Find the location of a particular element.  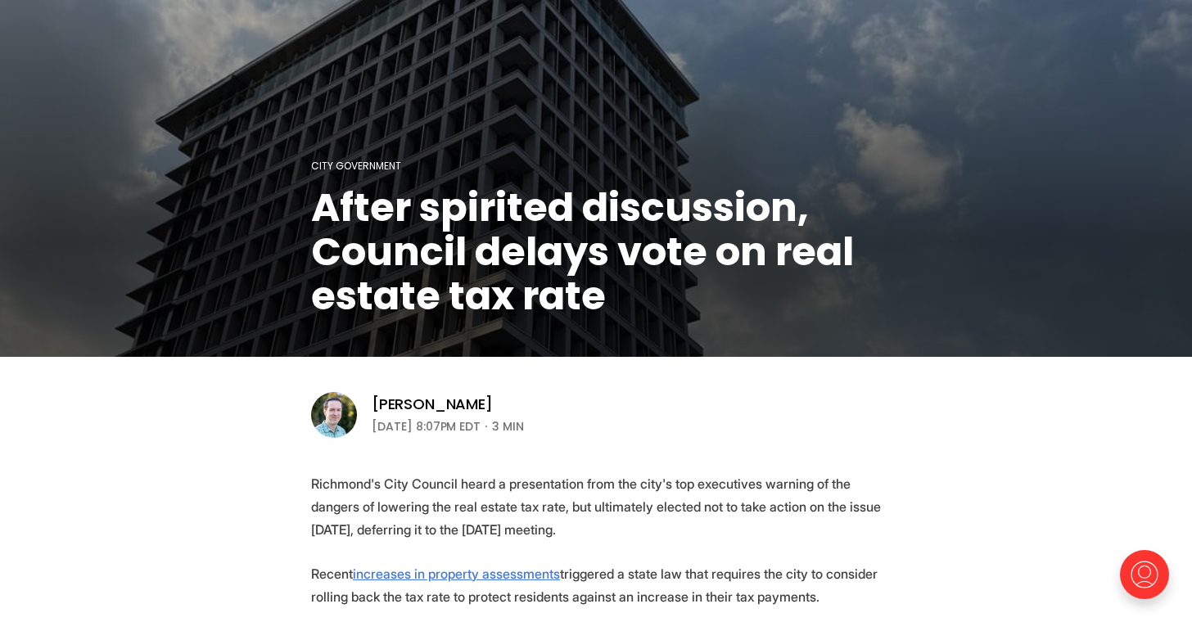

p: Recent triggered a state law that requires the city to consider rolling back the tax rate to prot... is located at coordinates (596, 586).